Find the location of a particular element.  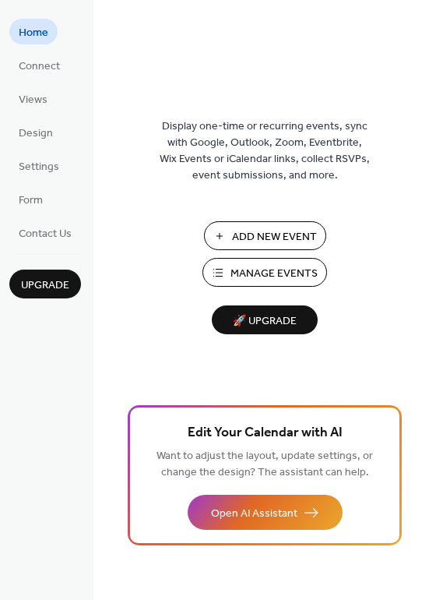

span: Connect is located at coordinates (39, 66).